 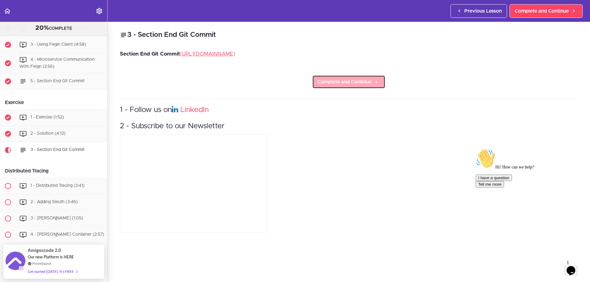 What do you see at coordinates (17, 38) in the screenshot?
I see `button: Tell me more` at bounding box center [17, 38].